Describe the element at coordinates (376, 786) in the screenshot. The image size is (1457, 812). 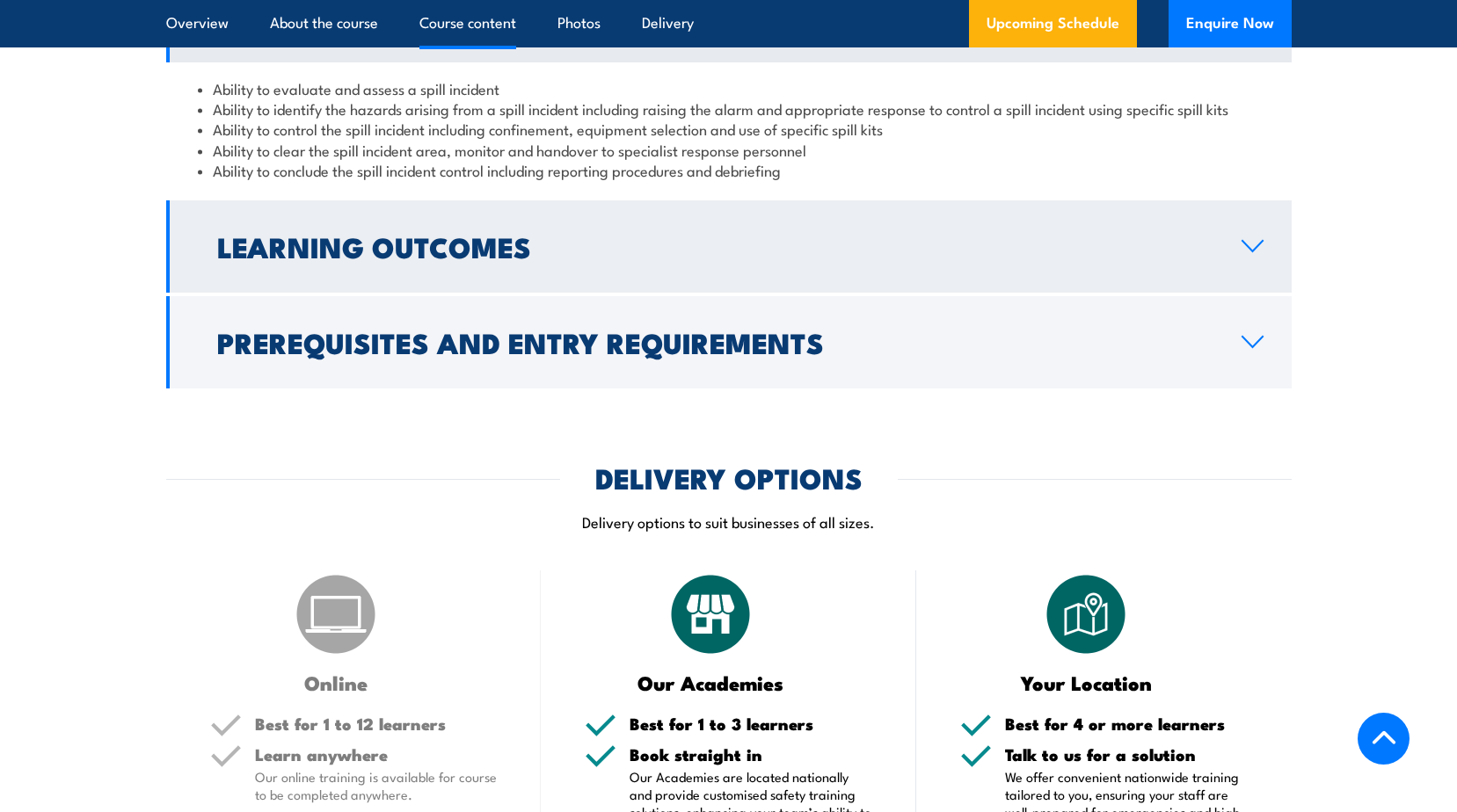
I see `p: Our online training is available for course to be completed anywhere.` at that location.